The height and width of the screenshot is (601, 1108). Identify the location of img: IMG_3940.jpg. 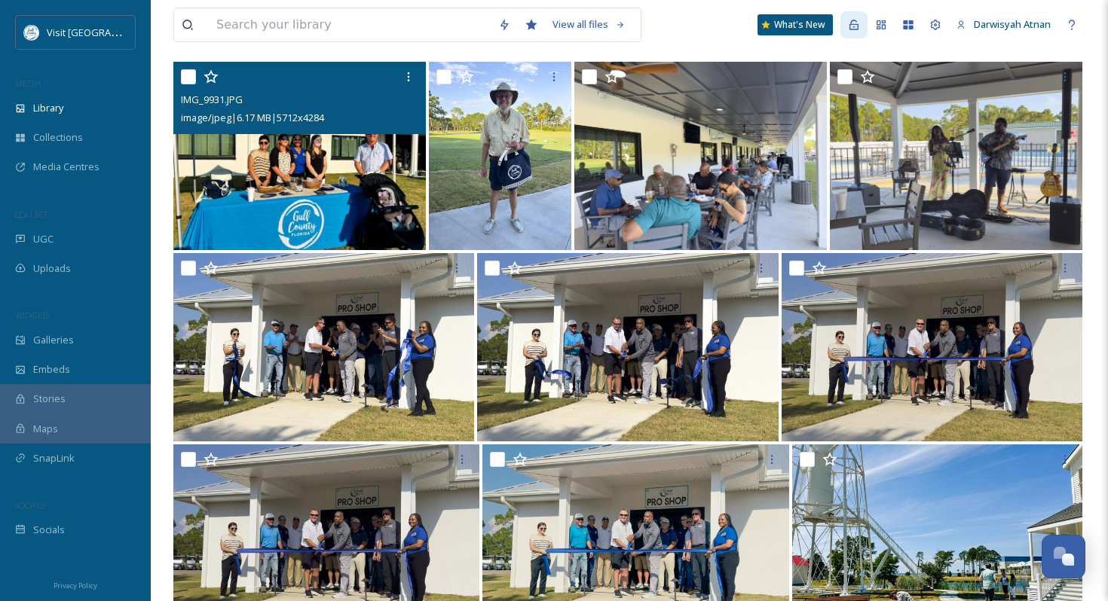
(323, 347).